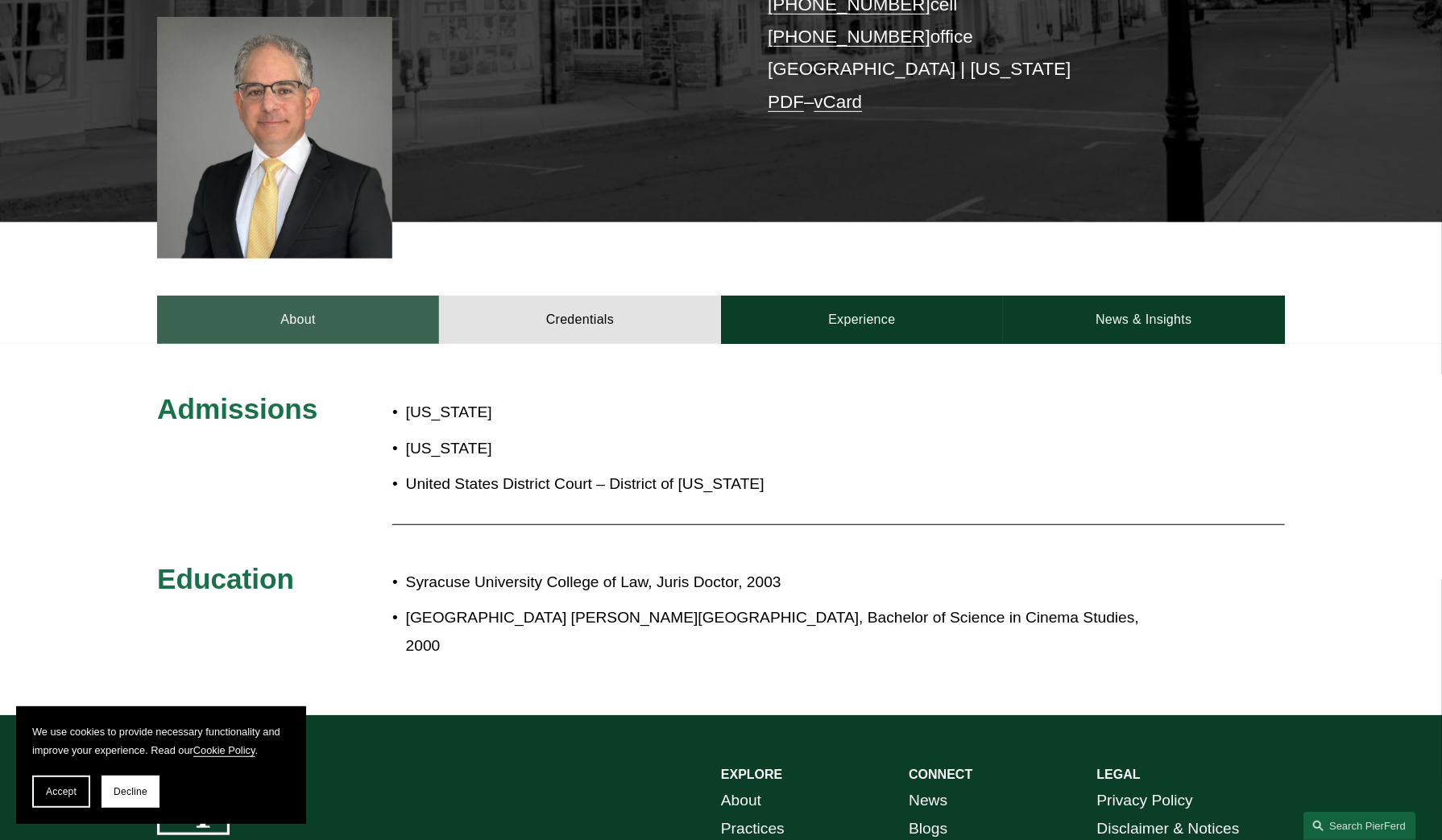  I want to click on a: Search this site, so click(1360, 825).